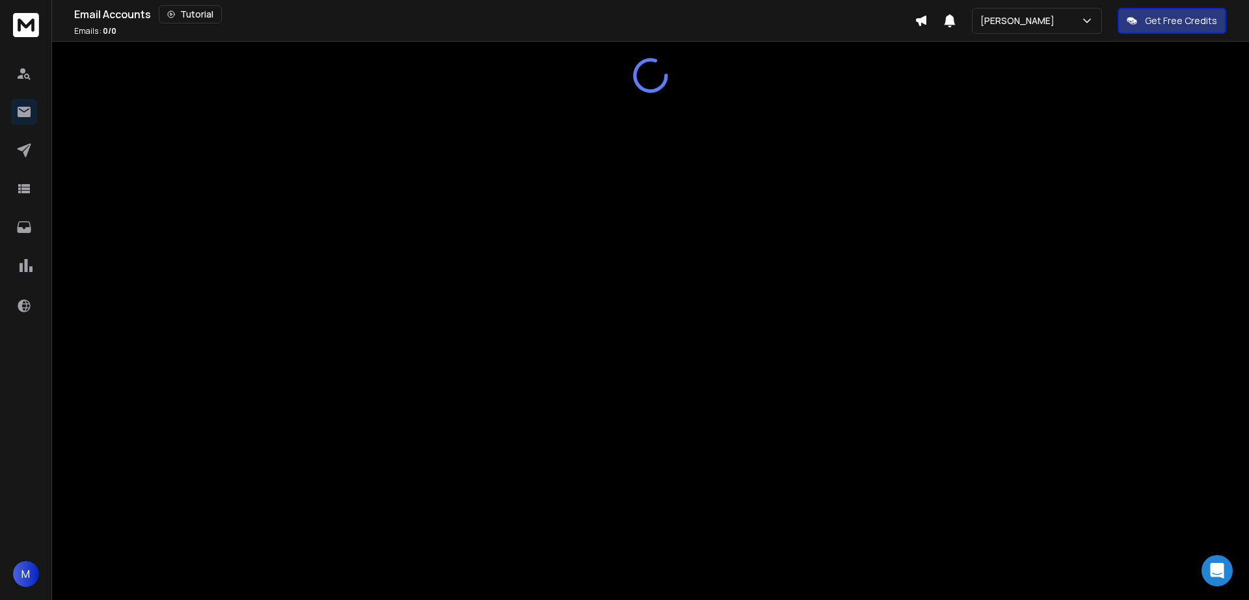 Image resolution: width=1249 pixels, height=600 pixels. Describe the element at coordinates (1181, 21) in the screenshot. I see `p: Get Free Credits` at that location.